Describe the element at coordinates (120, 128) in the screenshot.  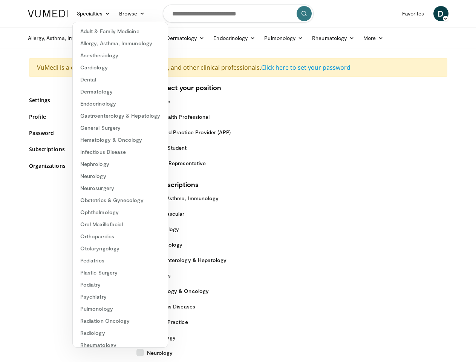
I see `a: General Surgery` at that location.